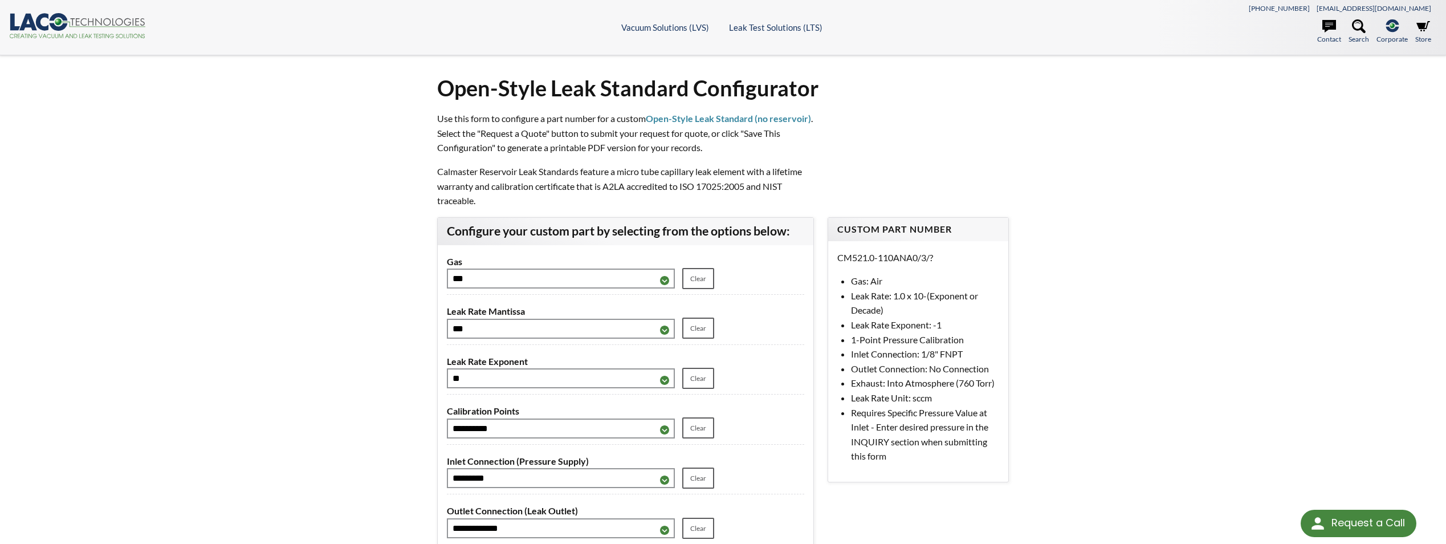  What do you see at coordinates (1391, 39) in the screenshot?
I see `span: Corporate` at bounding box center [1391, 39].